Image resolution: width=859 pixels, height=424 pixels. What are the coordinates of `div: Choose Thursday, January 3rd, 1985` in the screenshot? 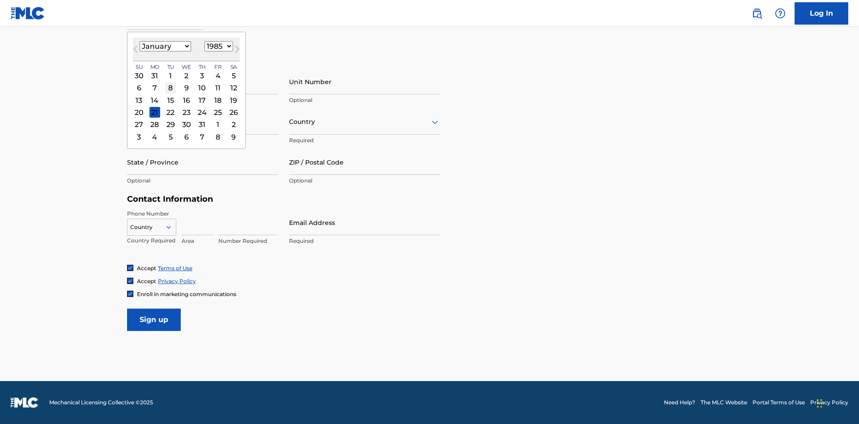 It's located at (202, 76).